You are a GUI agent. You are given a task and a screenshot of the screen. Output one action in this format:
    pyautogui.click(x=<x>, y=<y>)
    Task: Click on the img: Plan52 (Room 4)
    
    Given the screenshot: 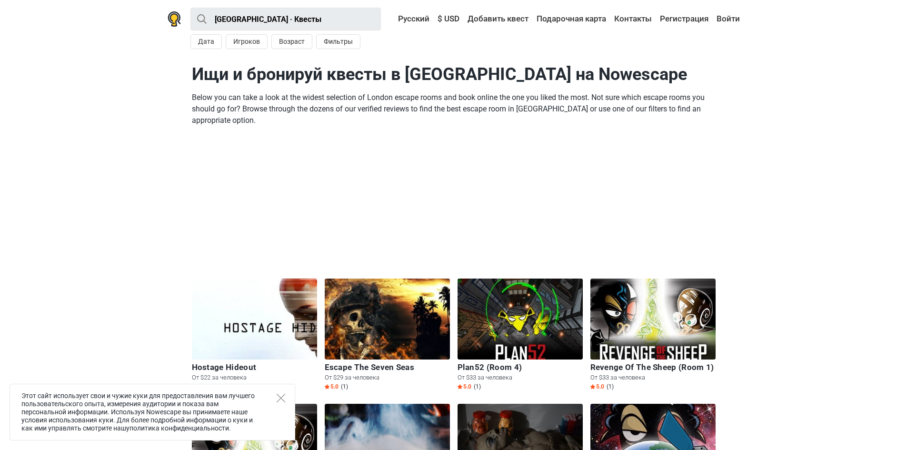 What is the action you would take?
    pyautogui.click(x=520, y=319)
    